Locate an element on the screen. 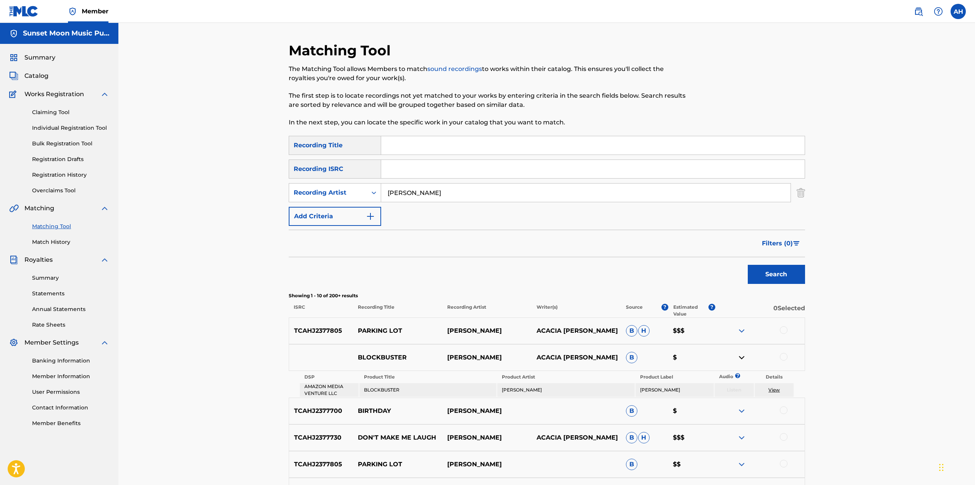 The height and width of the screenshot is (485, 975). p: Writer(s) is located at coordinates (576, 311).